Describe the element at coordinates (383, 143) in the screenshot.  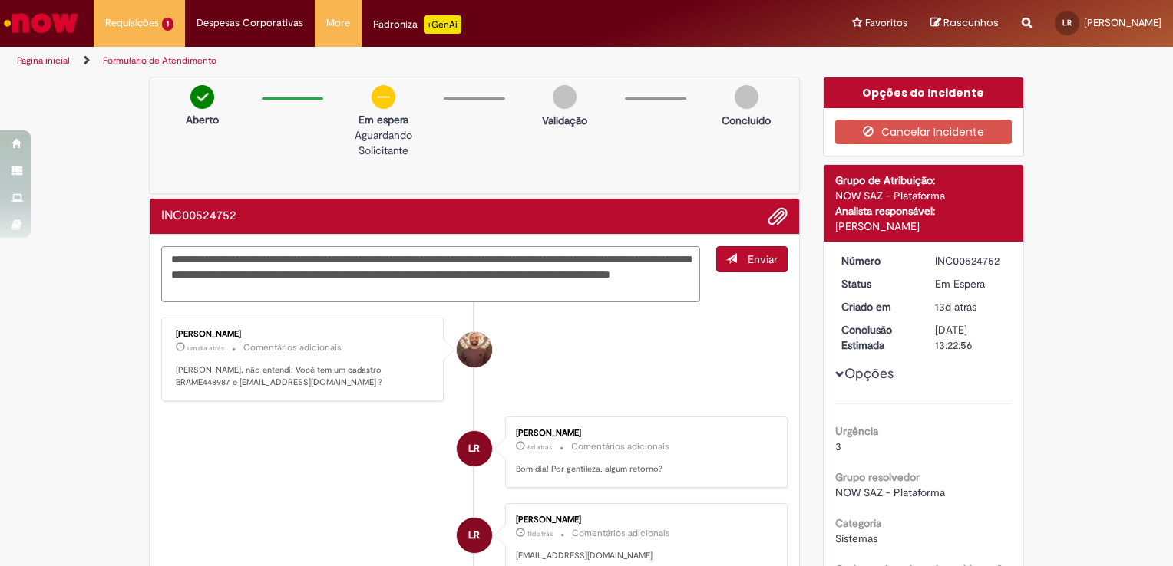
I see `p: Aguardando Solicitante` at that location.